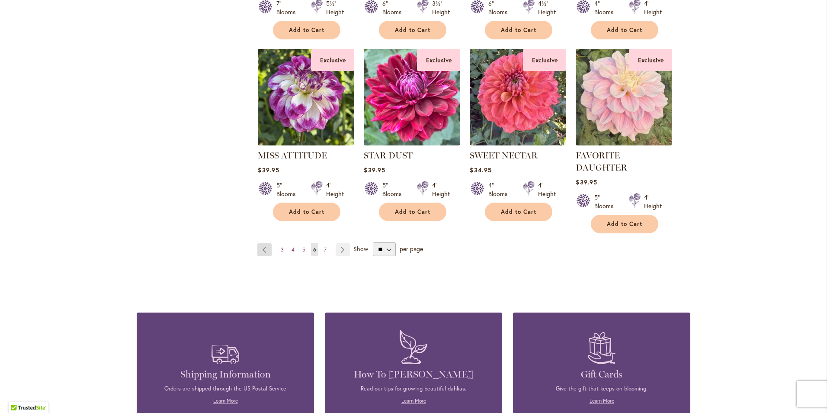 Image resolution: width=827 pixels, height=413 pixels. I want to click on span: 5, so click(304, 249).